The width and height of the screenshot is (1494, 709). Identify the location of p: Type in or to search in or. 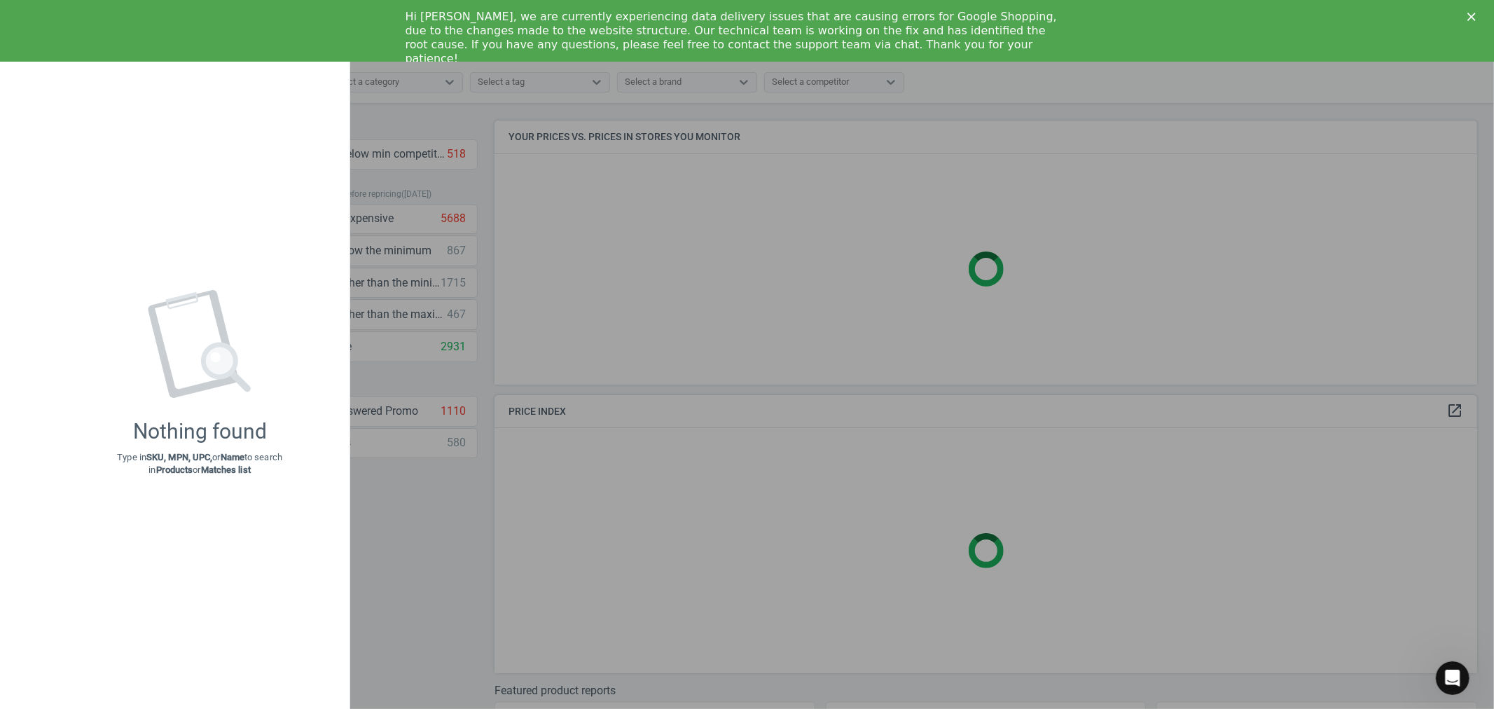
(200, 464).